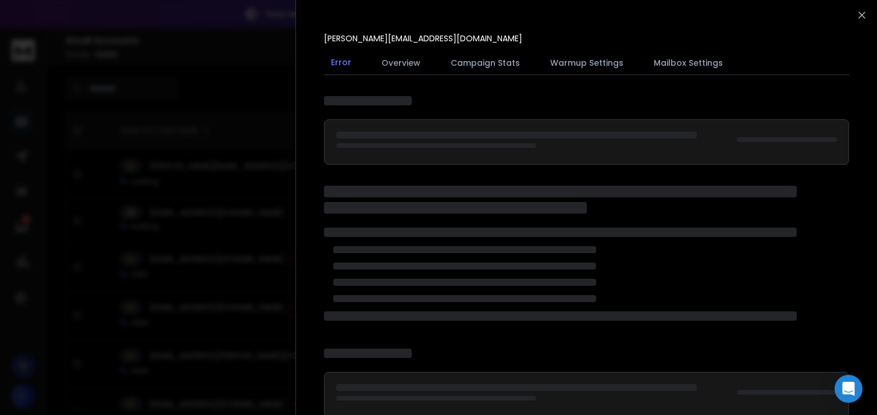  What do you see at coordinates (688, 63) in the screenshot?
I see `button: Mailbox Settings` at bounding box center [688, 63].